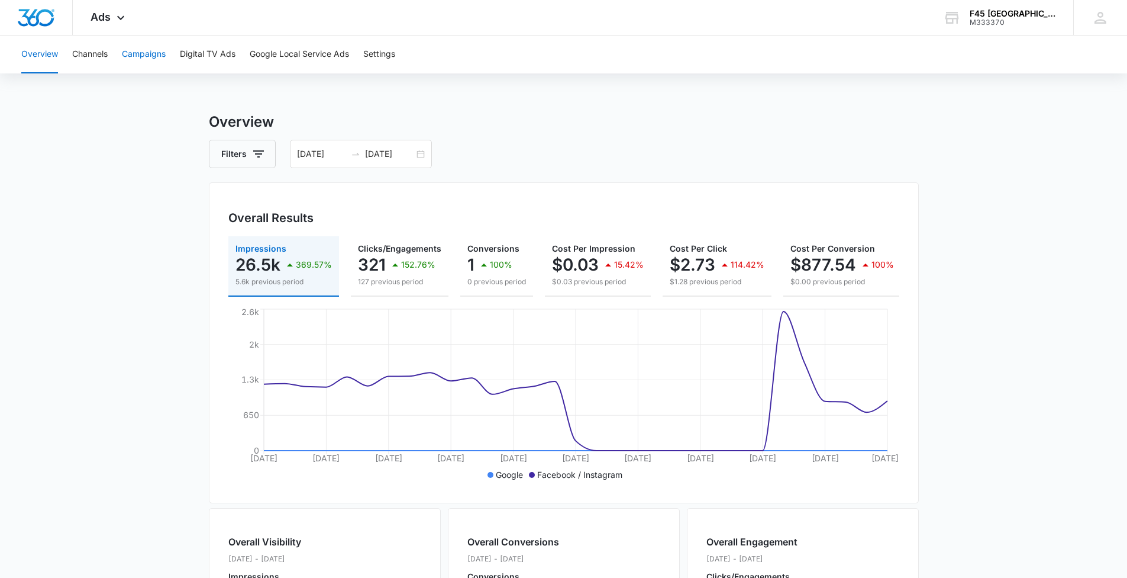 The height and width of the screenshot is (578, 1127). I want to click on p: 127 previous period, so click(399, 282).